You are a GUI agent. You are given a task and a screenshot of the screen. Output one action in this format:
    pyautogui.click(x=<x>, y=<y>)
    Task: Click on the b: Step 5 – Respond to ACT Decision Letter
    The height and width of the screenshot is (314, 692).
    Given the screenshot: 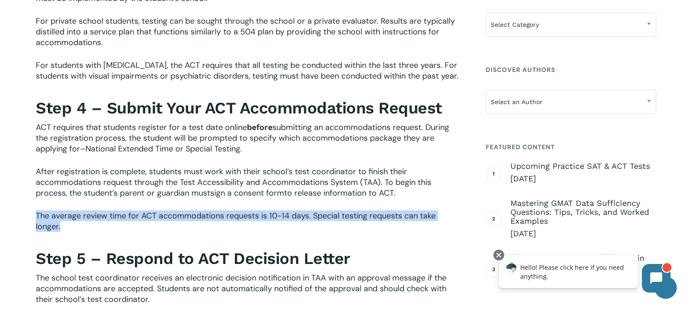 What is the action you would take?
    pyautogui.click(x=193, y=259)
    